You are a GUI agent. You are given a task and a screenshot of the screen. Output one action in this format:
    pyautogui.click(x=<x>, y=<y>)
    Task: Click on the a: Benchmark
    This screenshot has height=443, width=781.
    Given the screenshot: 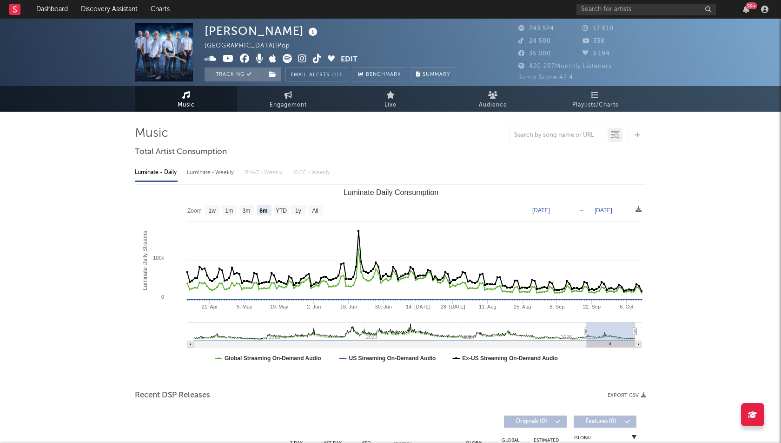 What is the action you would take?
    pyautogui.click(x=380, y=74)
    